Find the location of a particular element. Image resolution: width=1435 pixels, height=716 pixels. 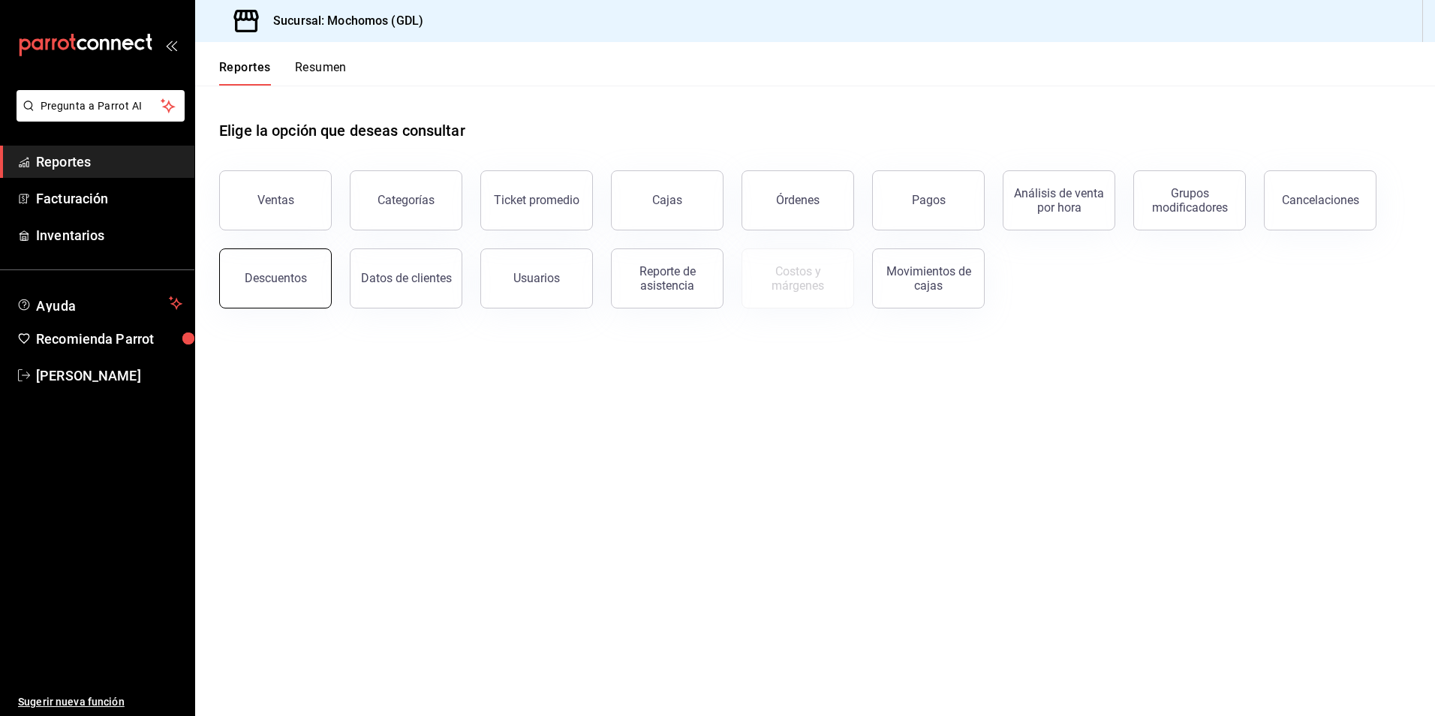

h3: Sucursal: Mochomos (GDL) is located at coordinates (342, 21).